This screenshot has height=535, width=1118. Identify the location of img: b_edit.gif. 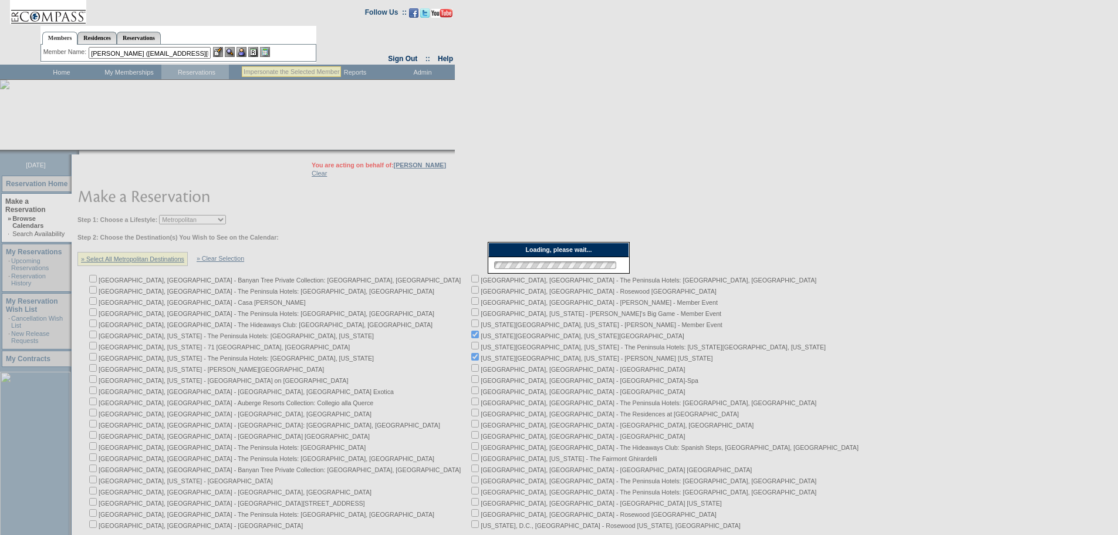
(218, 52).